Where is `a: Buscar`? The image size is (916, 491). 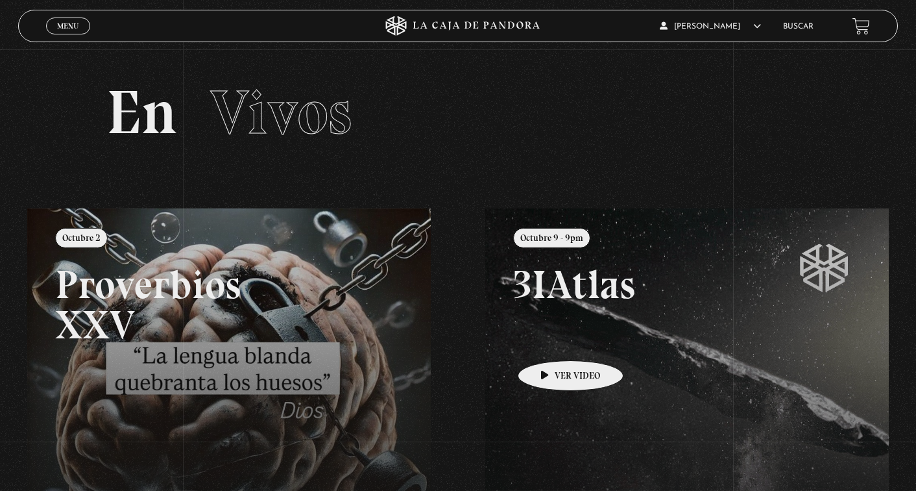 a: Buscar is located at coordinates (798, 27).